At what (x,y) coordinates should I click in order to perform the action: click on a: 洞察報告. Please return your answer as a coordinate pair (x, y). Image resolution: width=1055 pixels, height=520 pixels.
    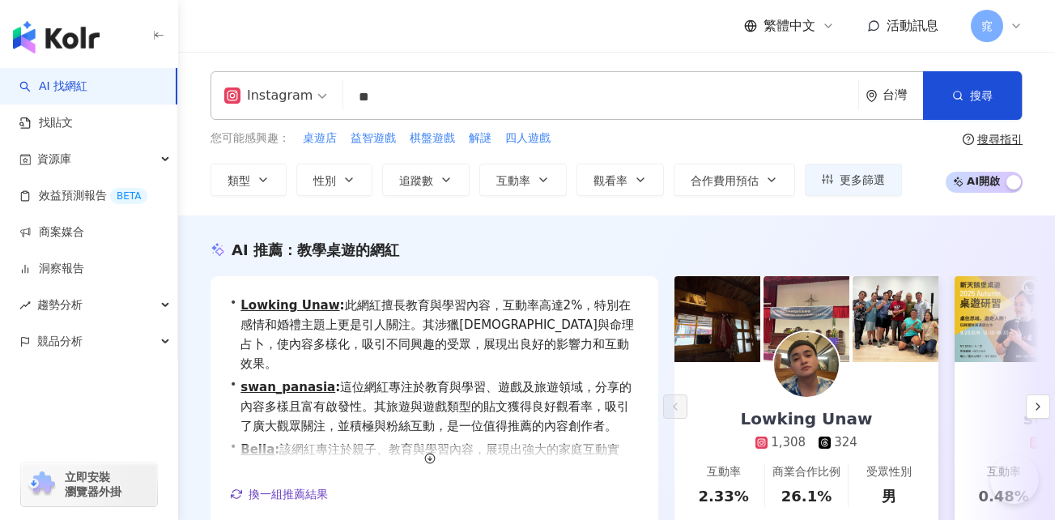
    Looking at the image, I should click on (52, 269).